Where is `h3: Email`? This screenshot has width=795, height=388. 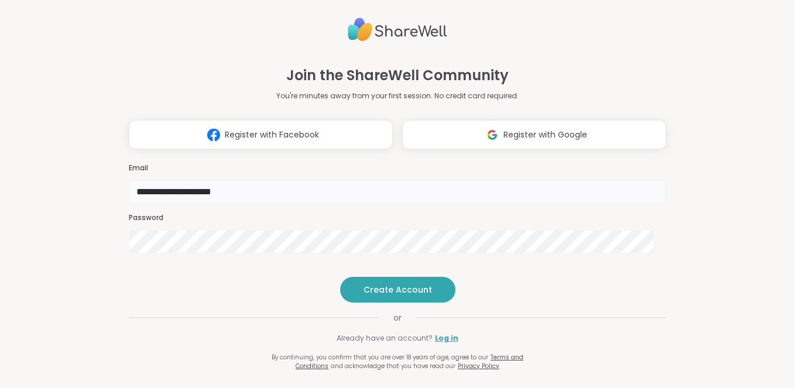
h3: Email is located at coordinates (397, 168).